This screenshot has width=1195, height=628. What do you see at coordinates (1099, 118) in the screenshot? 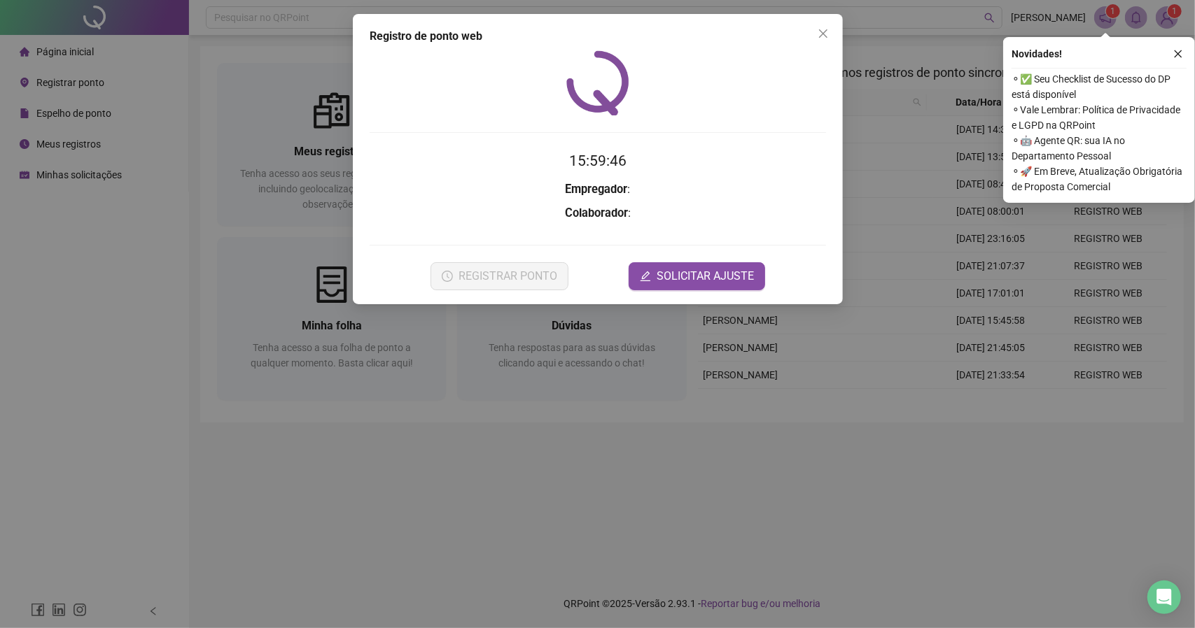
I see `span: ⚬ Vale Lembrar: Política de Privacidade e LGPD na QRPoint` at bounding box center [1099, 118].